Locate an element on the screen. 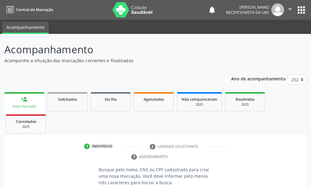 This screenshot has height=187, width=311. span: Solicitados is located at coordinates (68, 99).